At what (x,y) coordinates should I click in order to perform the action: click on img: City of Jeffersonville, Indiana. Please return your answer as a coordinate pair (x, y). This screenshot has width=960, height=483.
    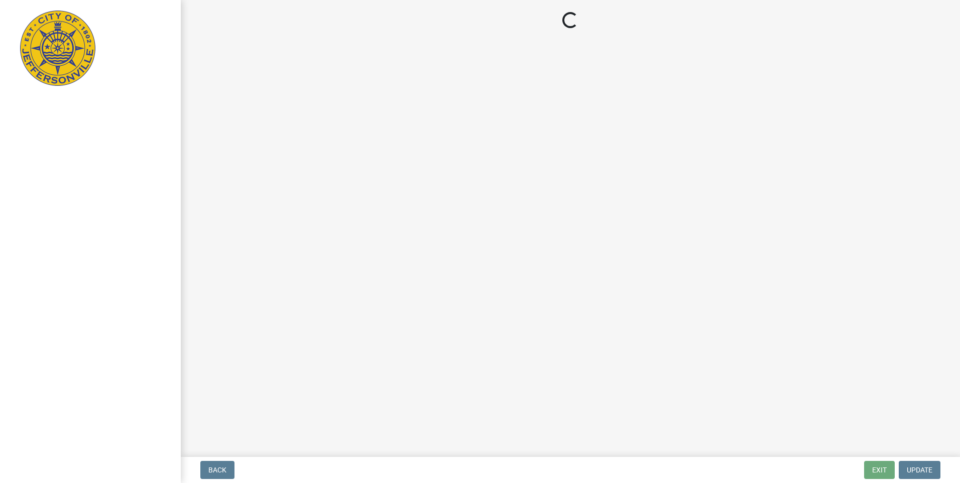
    Looking at the image, I should click on (58, 48).